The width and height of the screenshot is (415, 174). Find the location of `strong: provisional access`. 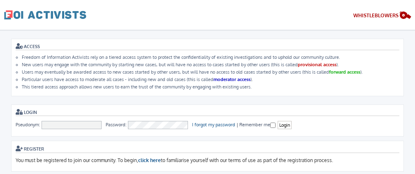

strong: provisional access is located at coordinates (317, 65).